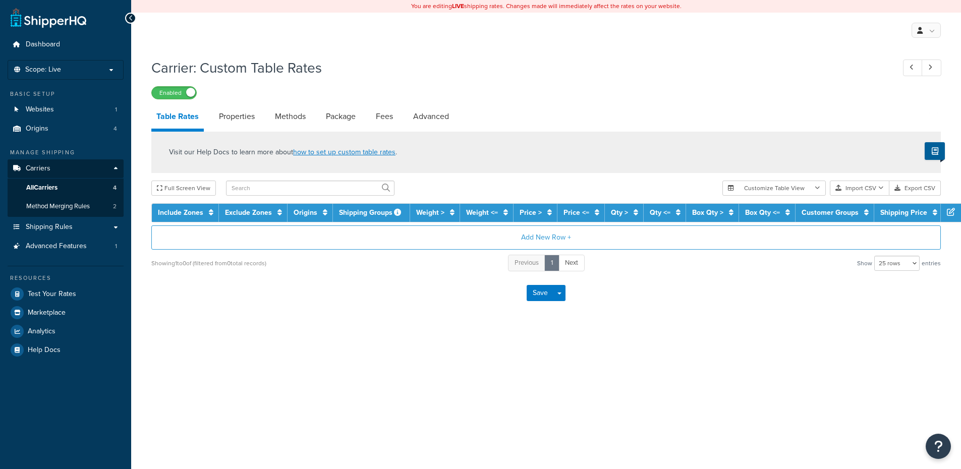  What do you see at coordinates (52, 294) in the screenshot?
I see `span: Test Your Rates` at bounding box center [52, 294].